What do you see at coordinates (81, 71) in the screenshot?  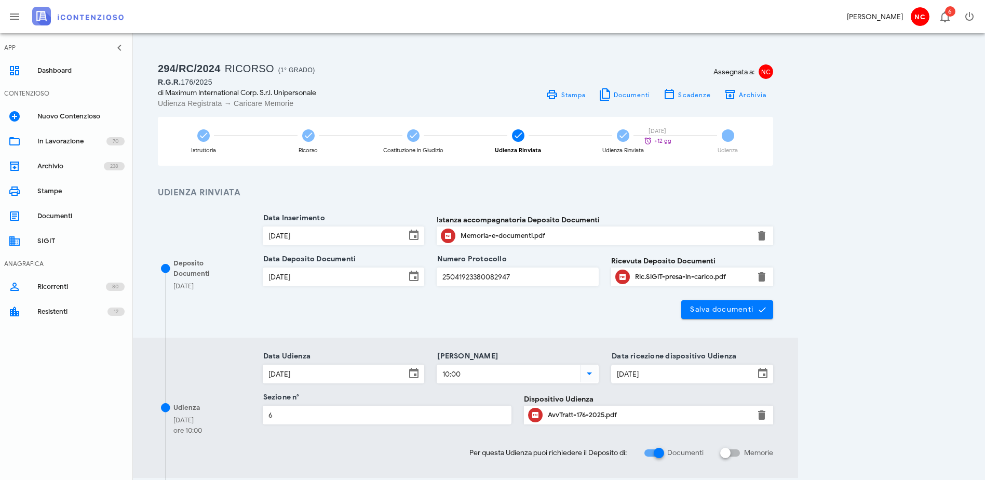 I see `div: Dashboard` at bounding box center [81, 71].